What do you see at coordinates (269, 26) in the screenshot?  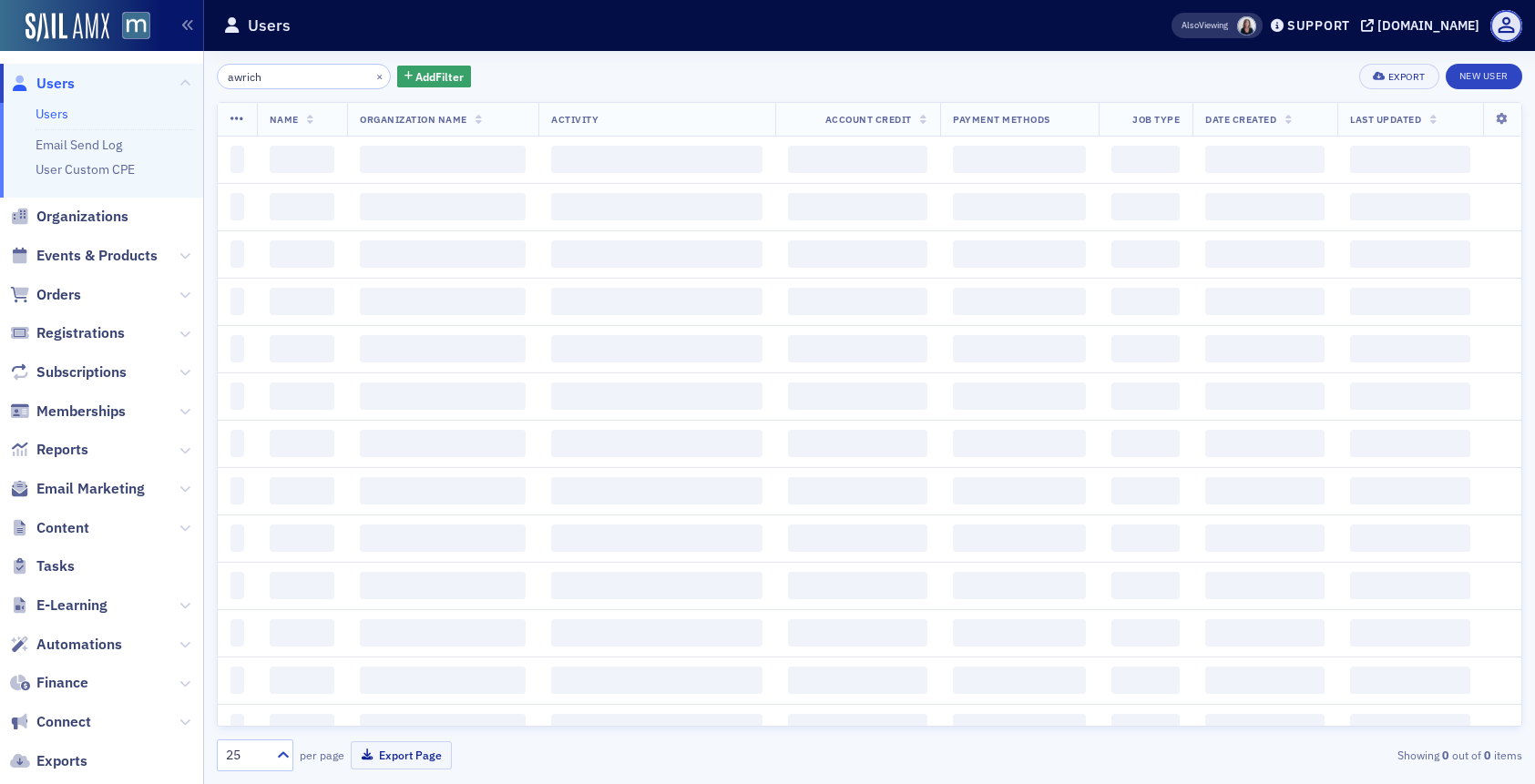 I see `h1: Users` at bounding box center [269, 26].